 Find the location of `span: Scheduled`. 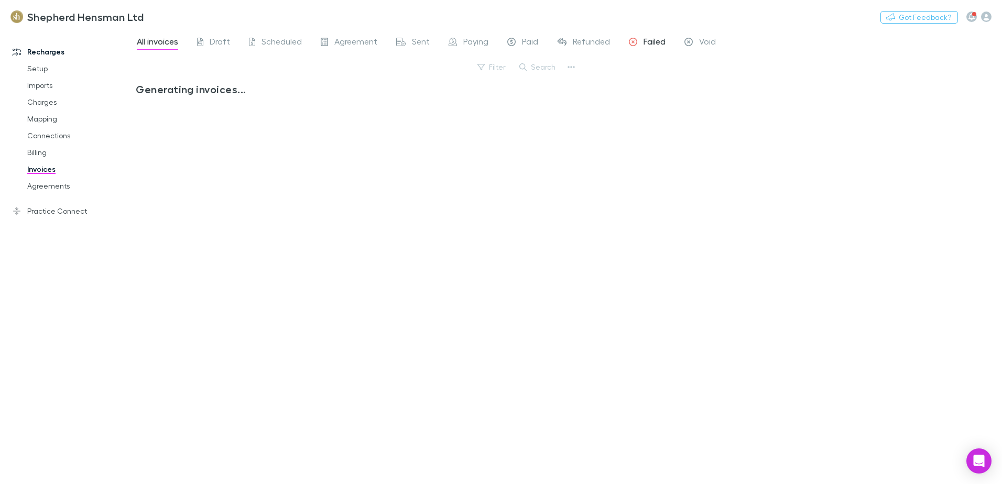

span: Scheduled is located at coordinates (282, 43).